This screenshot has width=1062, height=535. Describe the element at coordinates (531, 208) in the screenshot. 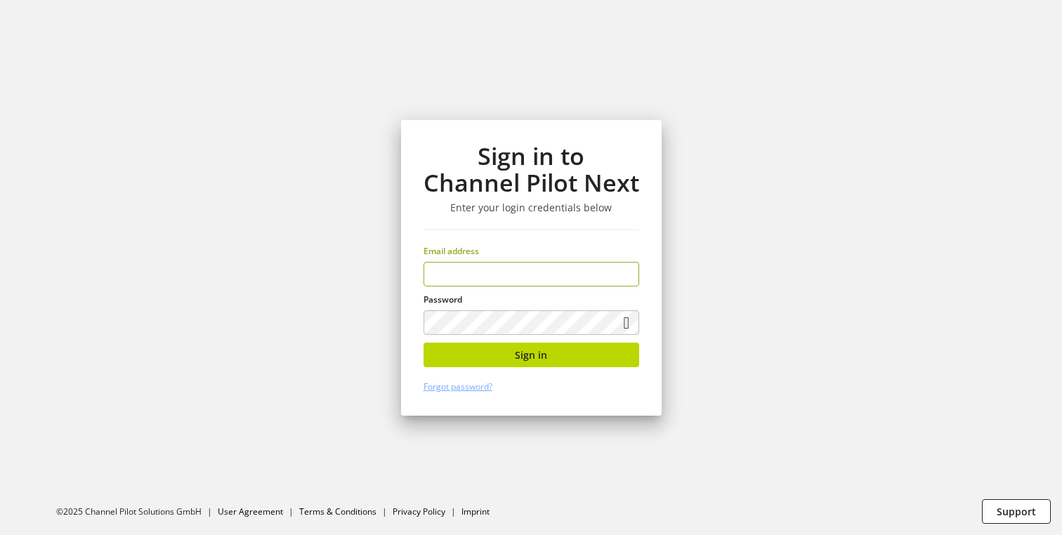

I see `h3: Enter your login credentials below` at that location.